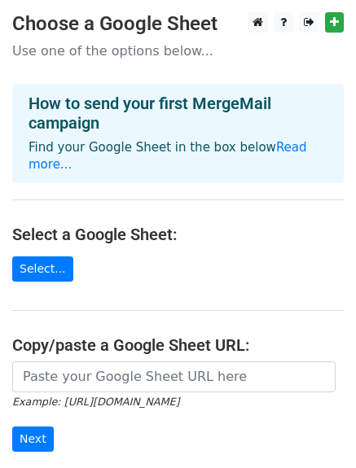  I want to click on a: Read more..., so click(168, 155).